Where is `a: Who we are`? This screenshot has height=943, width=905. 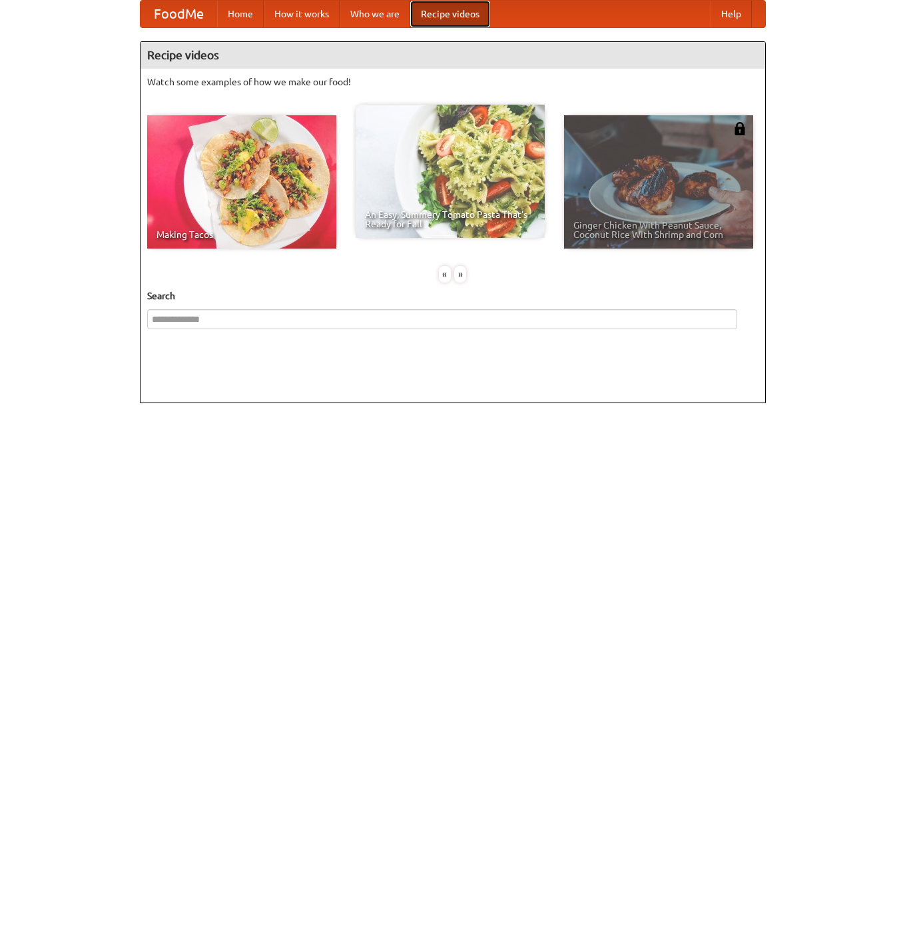
a: Who we are is located at coordinates (375, 14).